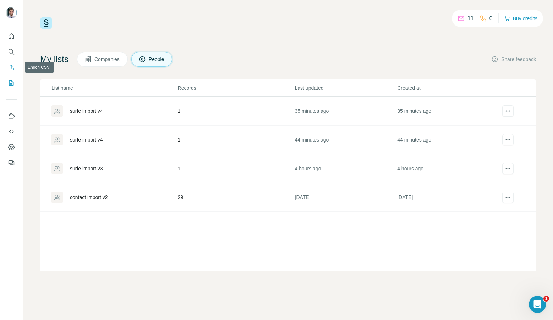 The width and height of the screenshot is (553, 320). What do you see at coordinates (521, 18) in the screenshot?
I see `button: Buy credits` at bounding box center [521, 18].